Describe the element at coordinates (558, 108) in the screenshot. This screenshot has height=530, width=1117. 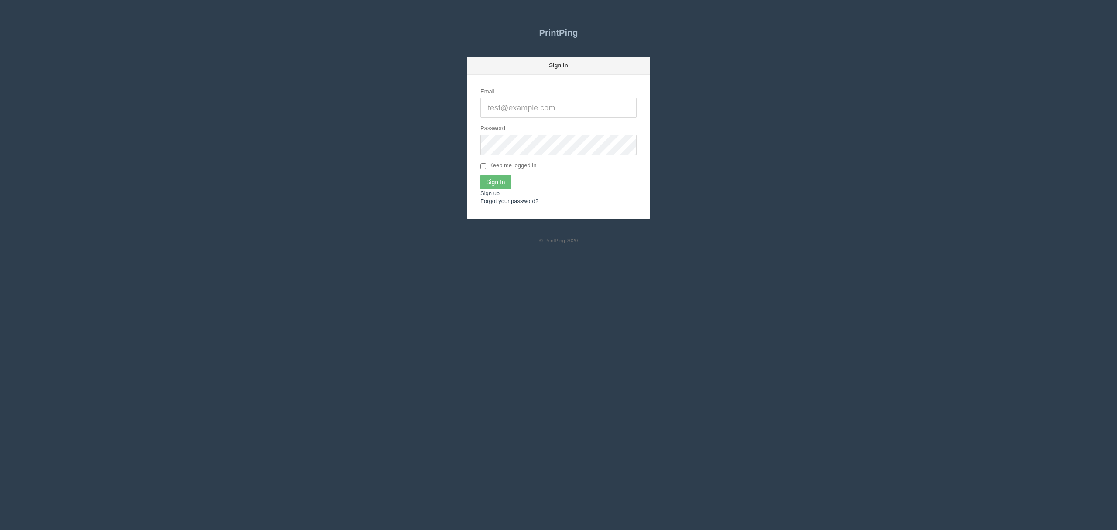
I see `input: test@example.com` at that location.